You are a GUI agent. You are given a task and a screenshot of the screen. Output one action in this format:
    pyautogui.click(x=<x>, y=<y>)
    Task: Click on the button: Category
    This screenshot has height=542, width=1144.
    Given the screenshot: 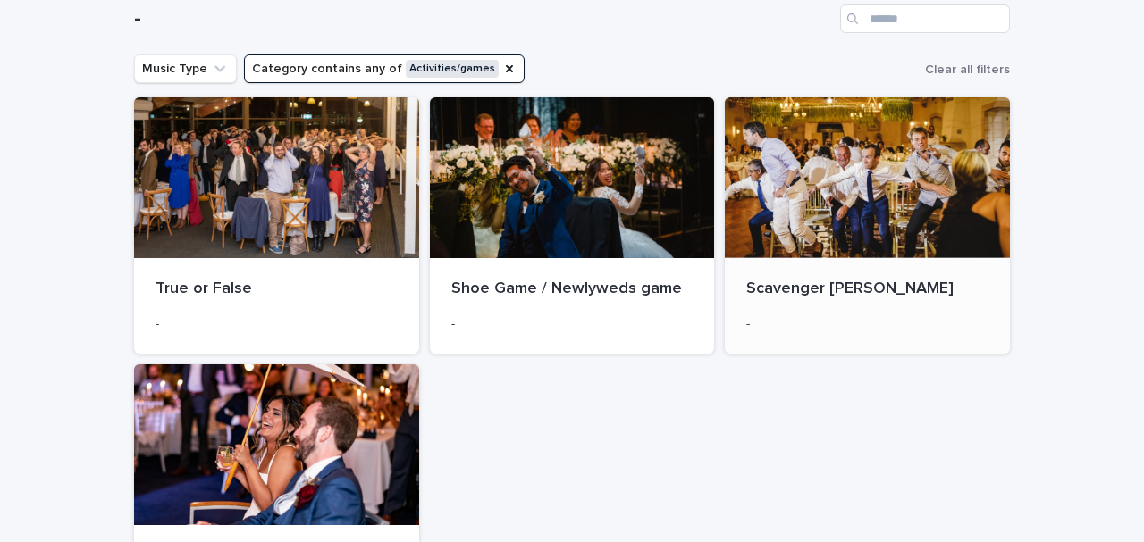 What is the action you would take?
    pyautogui.click(x=384, y=69)
    